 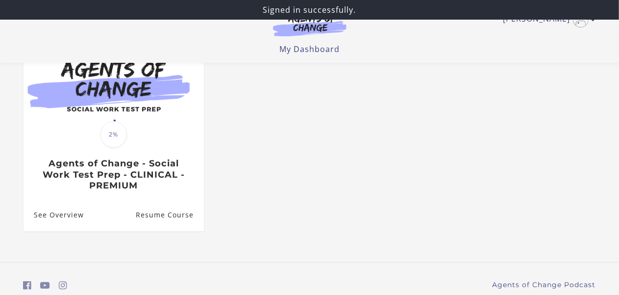 What do you see at coordinates (114, 134) in the screenshot?
I see `span: 2%` at bounding box center [114, 134].